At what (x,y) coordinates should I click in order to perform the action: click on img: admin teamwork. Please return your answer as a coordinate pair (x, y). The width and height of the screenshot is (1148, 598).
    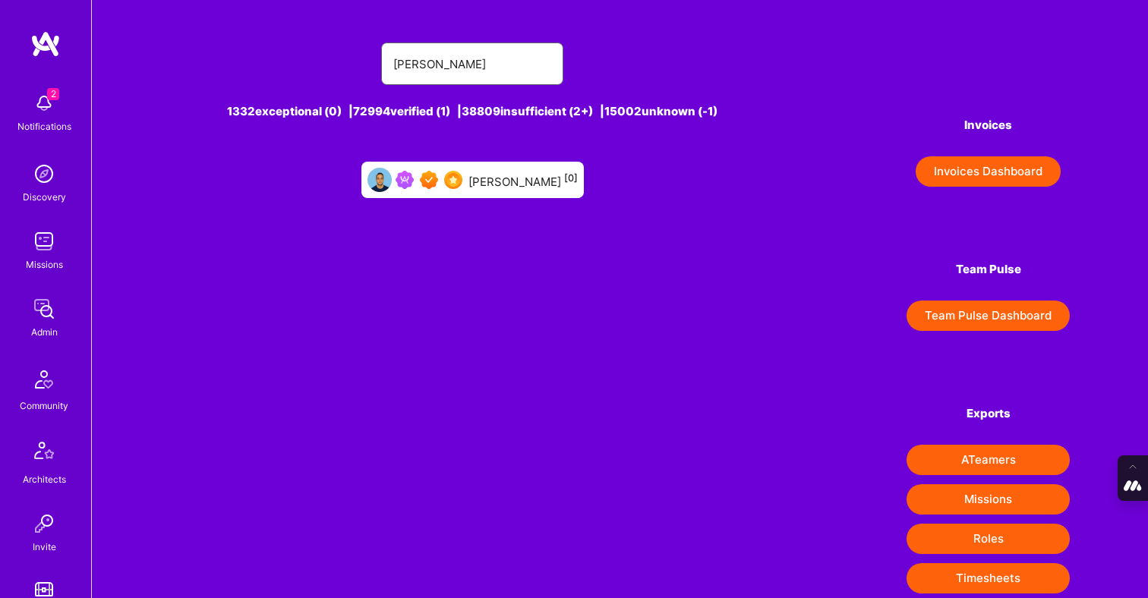
    Looking at the image, I should click on (44, 309).